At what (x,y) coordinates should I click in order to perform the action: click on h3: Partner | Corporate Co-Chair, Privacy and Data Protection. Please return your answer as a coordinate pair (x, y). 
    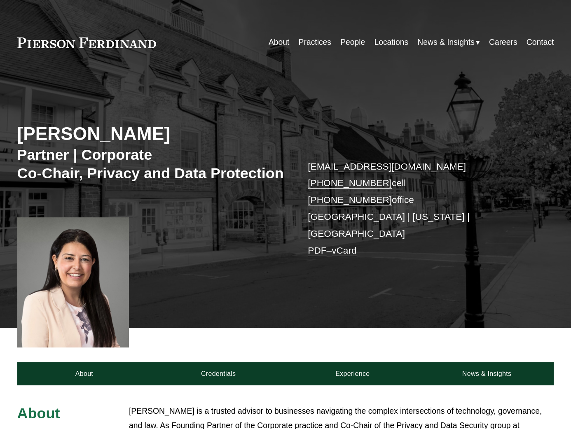
    Looking at the image, I should click on (151, 164).